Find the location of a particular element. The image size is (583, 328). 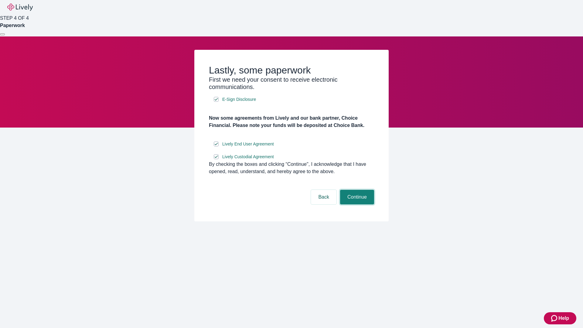

span: Lively End User Agreement is located at coordinates (248, 144).